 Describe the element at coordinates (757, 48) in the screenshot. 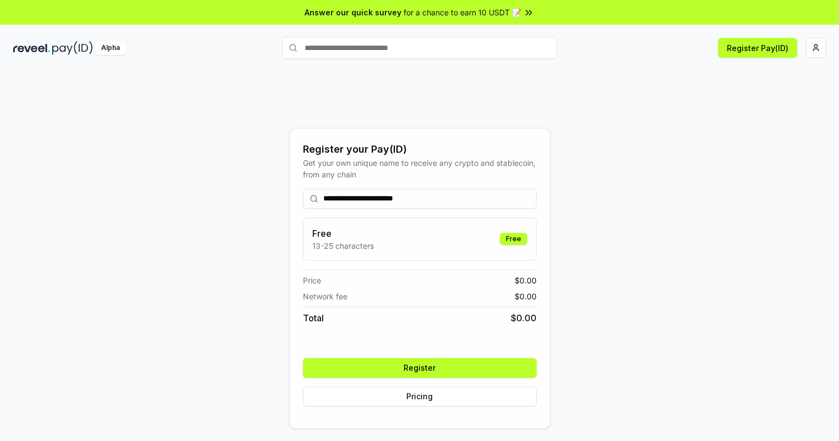

I see `button: Register Pay(ID)` at that location.